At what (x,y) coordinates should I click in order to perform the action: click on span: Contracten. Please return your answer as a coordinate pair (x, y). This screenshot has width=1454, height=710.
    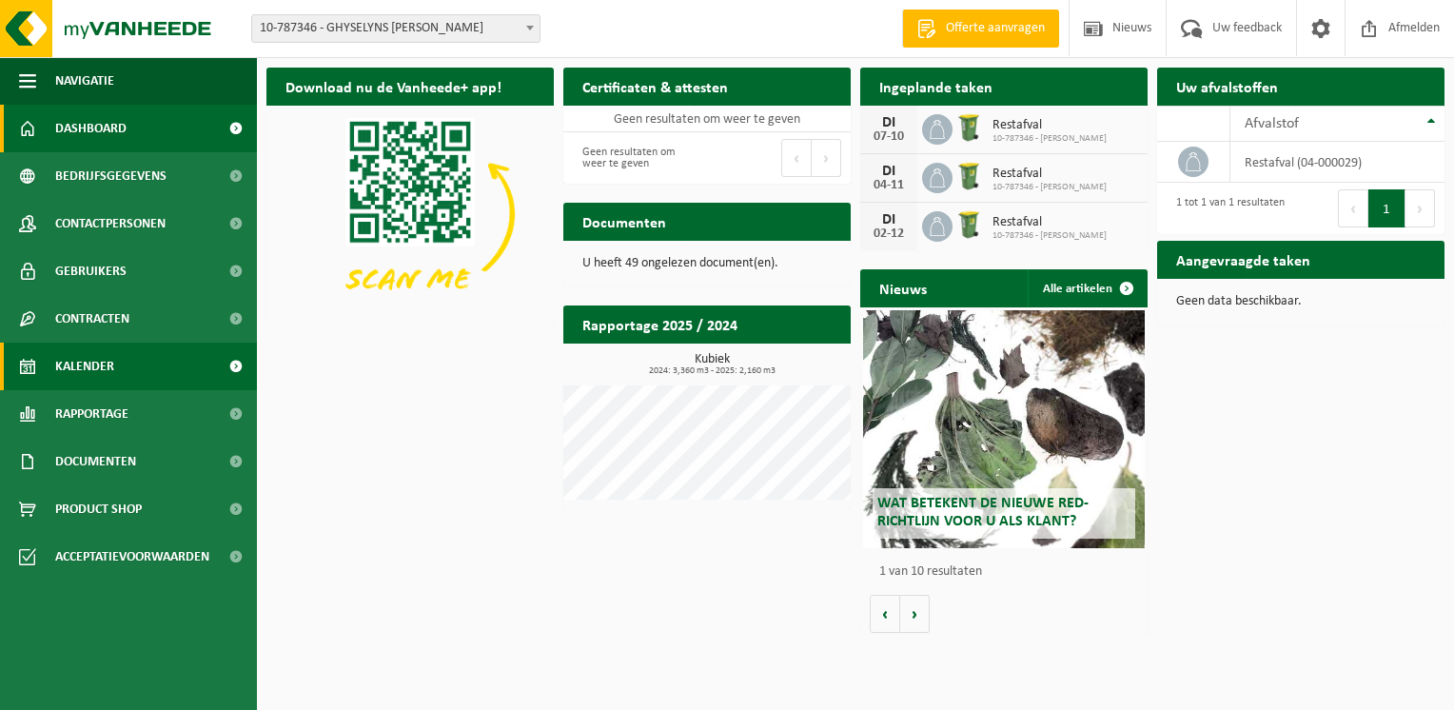
    Looking at the image, I should click on (92, 319).